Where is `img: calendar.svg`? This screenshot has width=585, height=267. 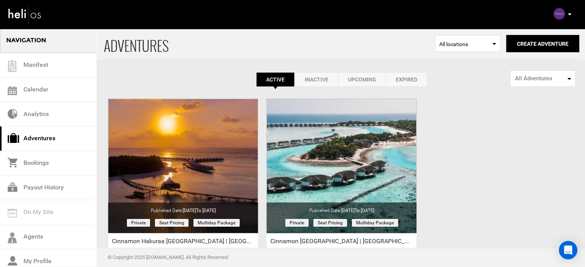
img: calendar.svg is located at coordinates (12, 91).